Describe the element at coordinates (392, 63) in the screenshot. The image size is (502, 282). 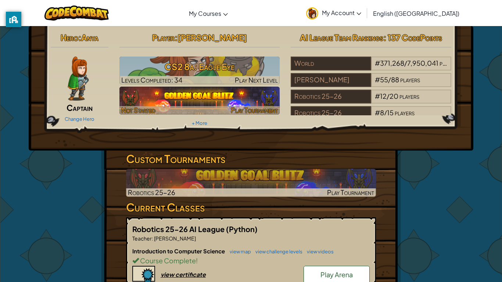
I see `span: 371,268` at that location.